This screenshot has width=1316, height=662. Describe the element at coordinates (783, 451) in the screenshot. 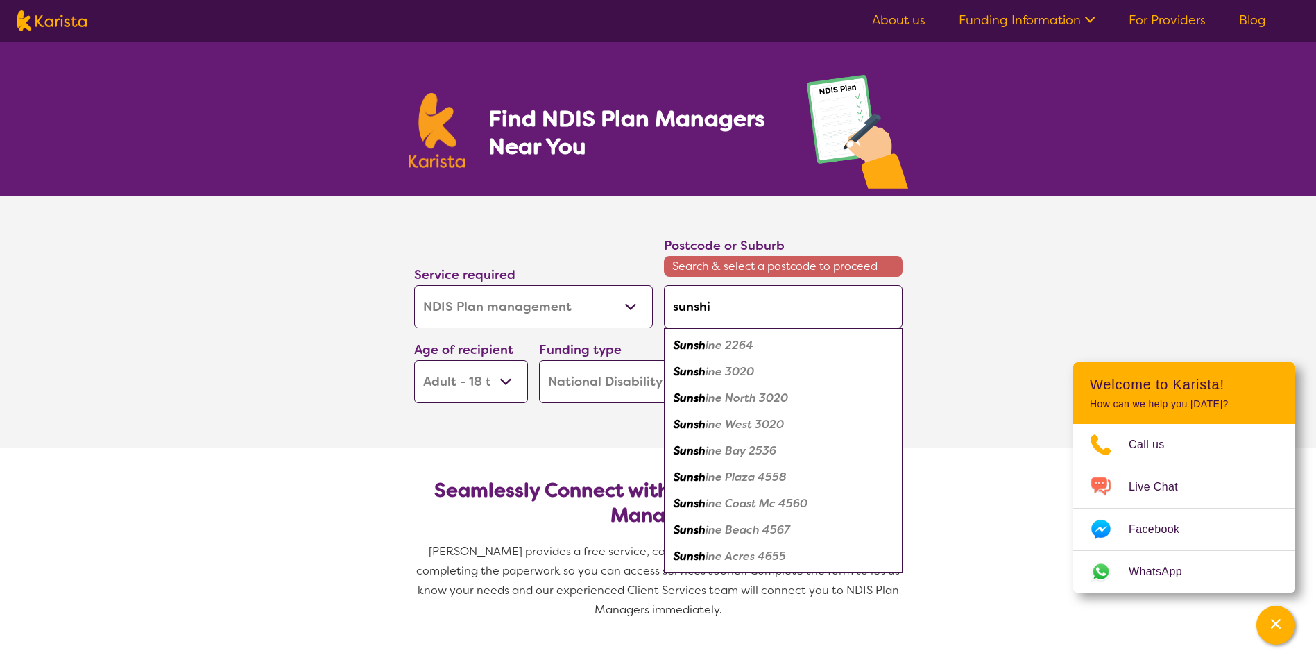

I see `div: Sunshine Bay 2536` at that location.